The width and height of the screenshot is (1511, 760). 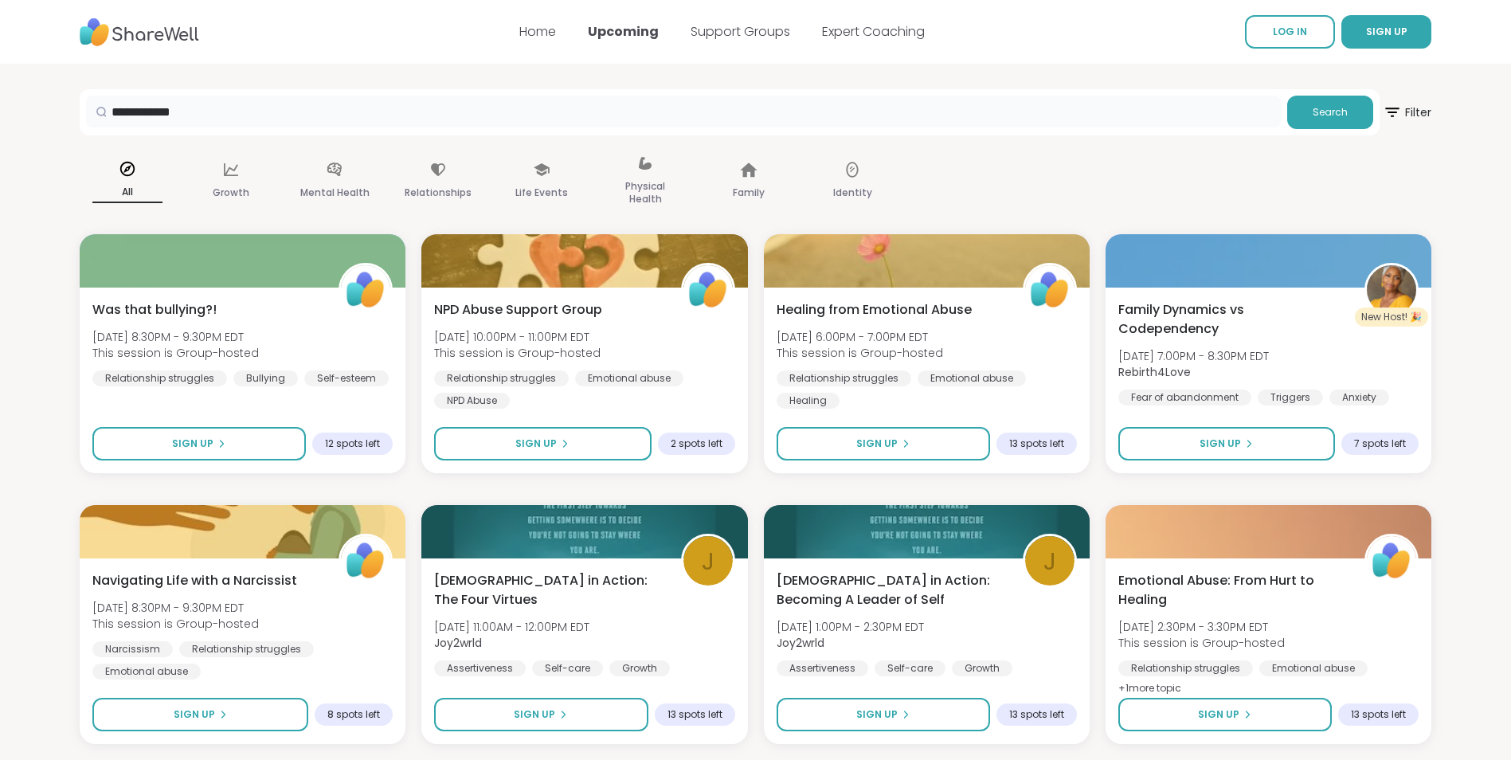 What do you see at coordinates (1290, 31) in the screenshot?
I see `span: LOG IN` at bounding box center [1290, 31].